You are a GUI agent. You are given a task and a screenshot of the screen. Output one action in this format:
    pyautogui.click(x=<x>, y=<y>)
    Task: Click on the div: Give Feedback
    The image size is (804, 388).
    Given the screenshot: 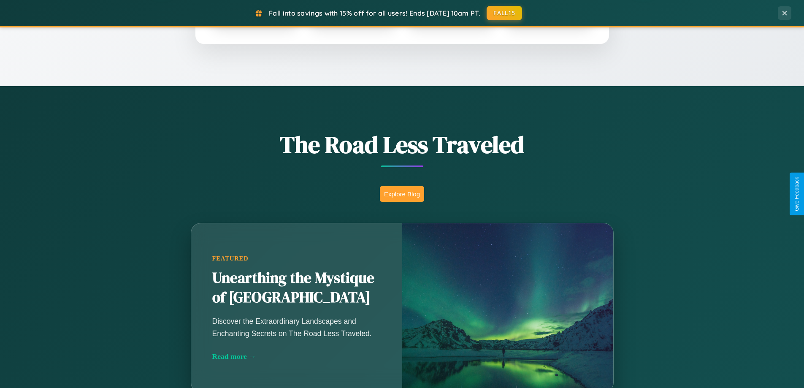 What is the action you would take?
    pyautogui.click(x=797, y=194)
    